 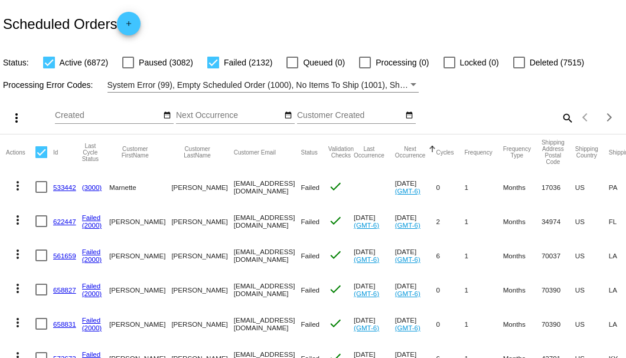 What do you see at coordinates (135, 152) in the screenshot?
I see `button: Change sorting for CustomerFirstName` at bounding box center [135, 152].